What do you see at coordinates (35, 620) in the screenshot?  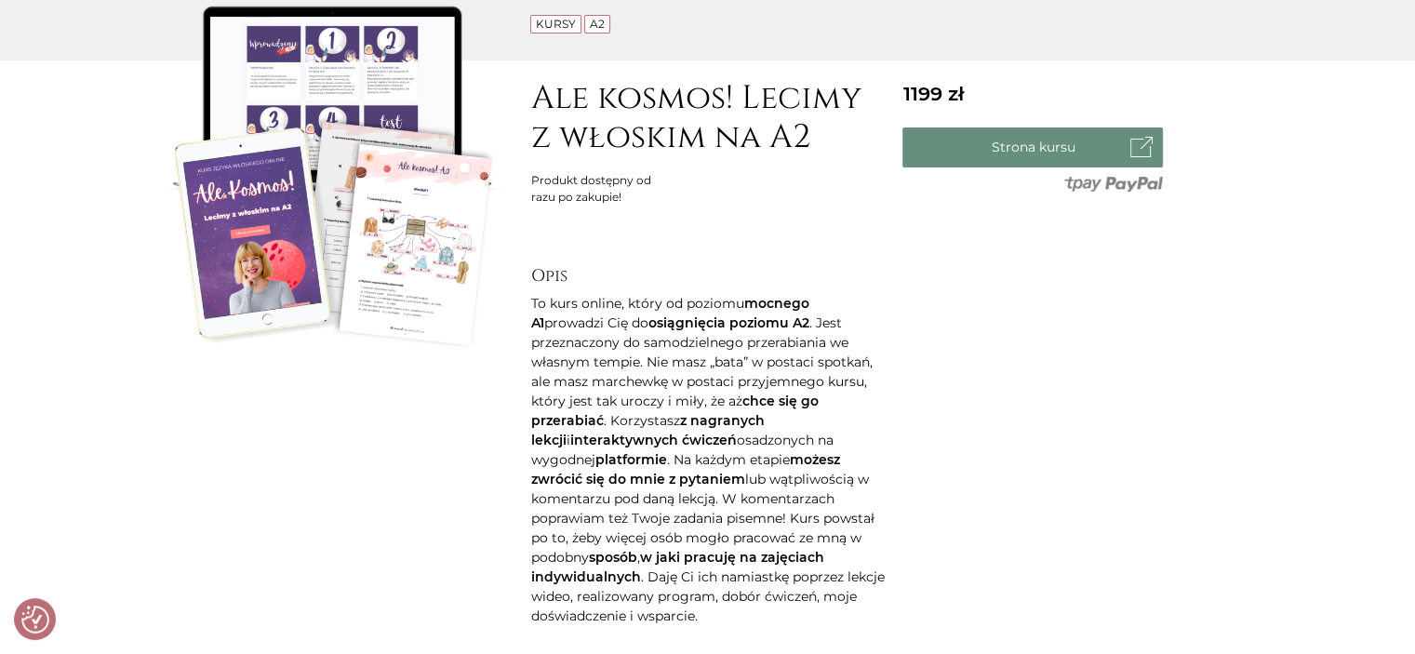 I see `img: Revisit consent button` at bounding box center [35, 620].